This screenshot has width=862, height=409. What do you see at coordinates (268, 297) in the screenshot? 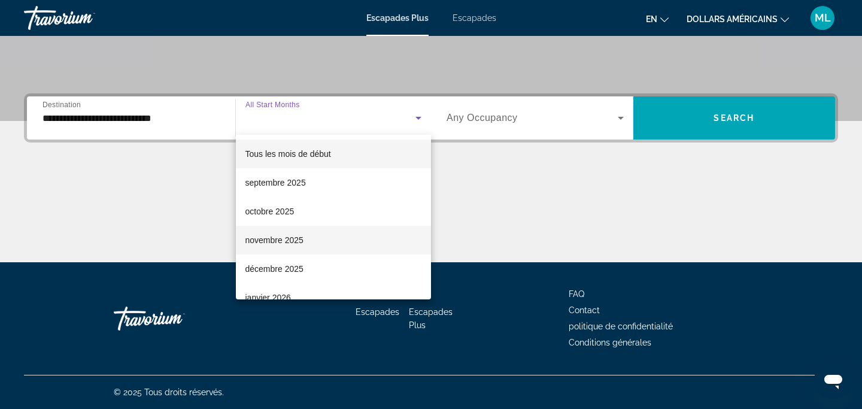
I see `font: janvier 2026` at bounding box center [268, 297].